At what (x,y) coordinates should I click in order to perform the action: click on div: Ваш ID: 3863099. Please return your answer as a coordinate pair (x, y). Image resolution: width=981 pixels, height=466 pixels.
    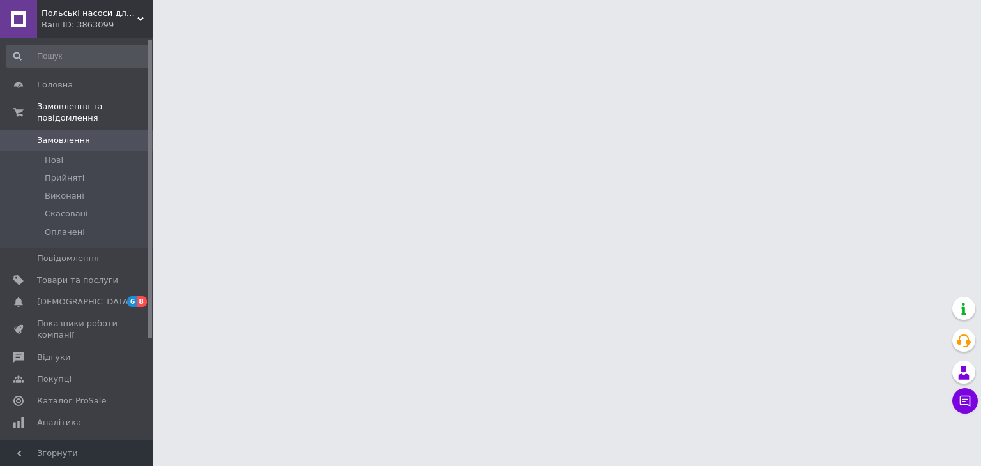
    Looking at the image, I should click on (97, 25).